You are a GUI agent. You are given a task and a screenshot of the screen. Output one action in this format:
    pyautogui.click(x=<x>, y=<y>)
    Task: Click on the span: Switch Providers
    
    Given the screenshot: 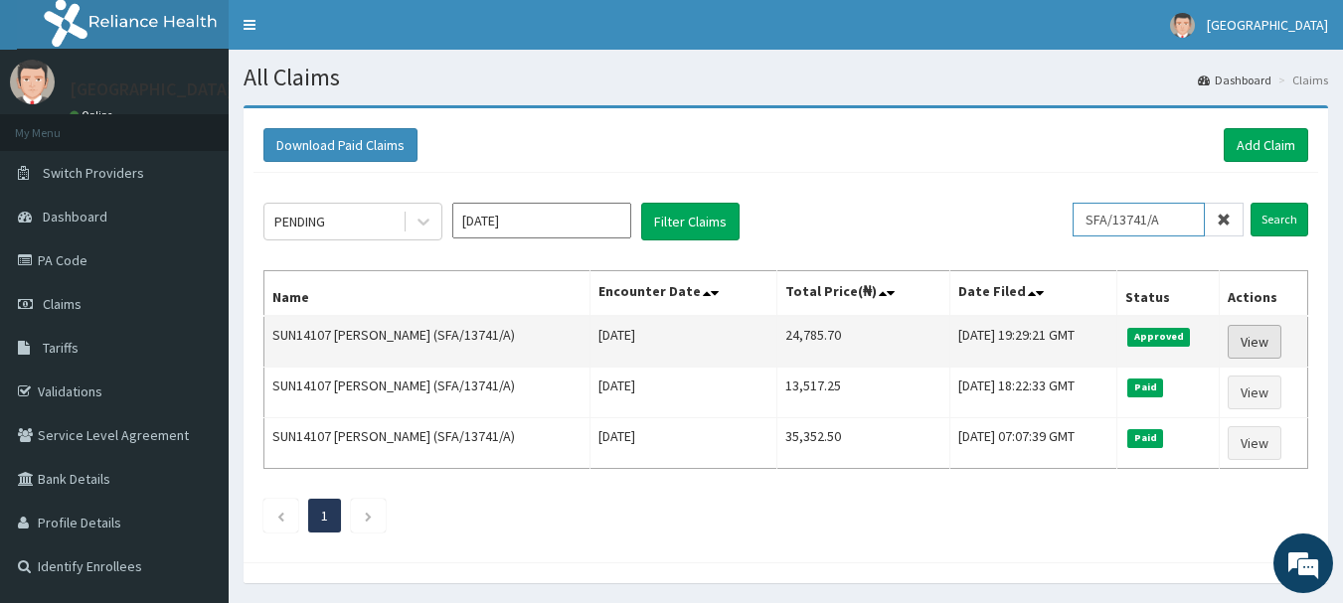 What is the action you would take?
    pyautogui.click(x=93, y=173)
    